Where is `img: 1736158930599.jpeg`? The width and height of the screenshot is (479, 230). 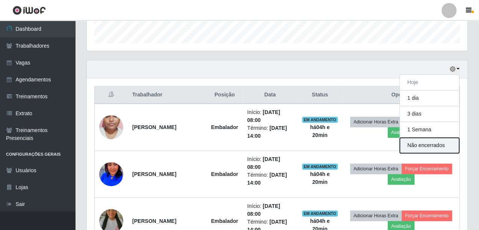
img: 1736158930599.jpeg is located at coordinates (111, 174).